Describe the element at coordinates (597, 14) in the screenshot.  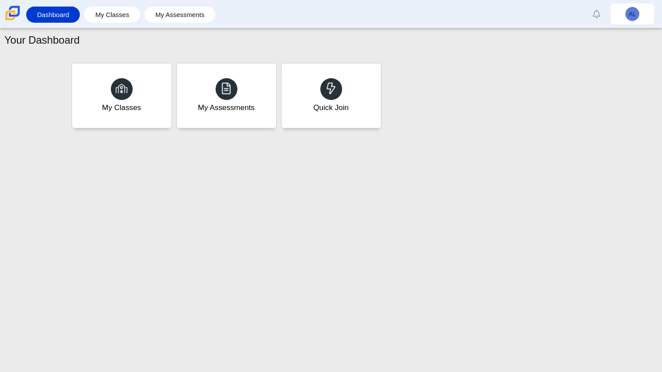
I see `a: Alerts` at that location.